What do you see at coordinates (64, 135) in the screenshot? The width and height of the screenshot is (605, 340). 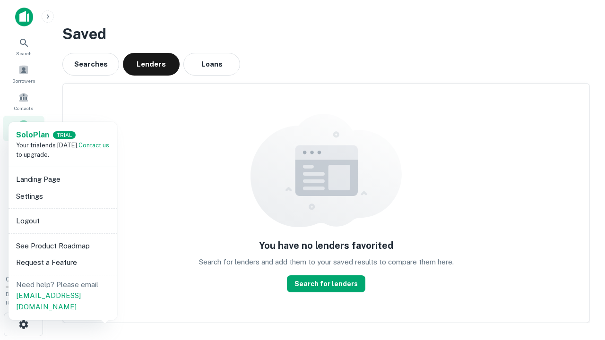 I see `div: TRIAL` at bounding box center [64, 135].